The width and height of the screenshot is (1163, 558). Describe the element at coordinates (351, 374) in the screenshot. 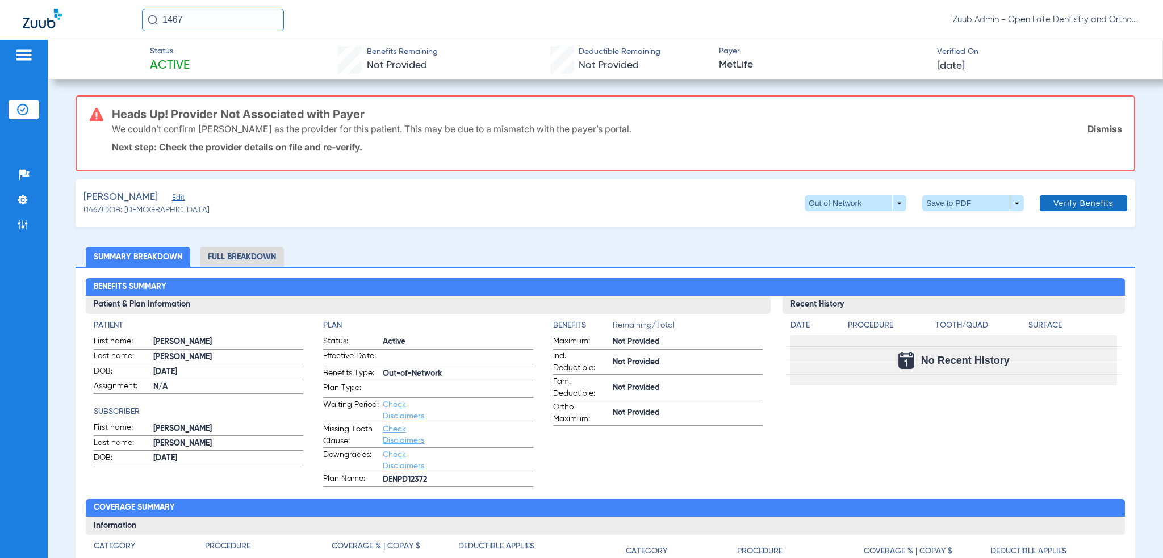

I see `span: Benefits Type:` at that location.